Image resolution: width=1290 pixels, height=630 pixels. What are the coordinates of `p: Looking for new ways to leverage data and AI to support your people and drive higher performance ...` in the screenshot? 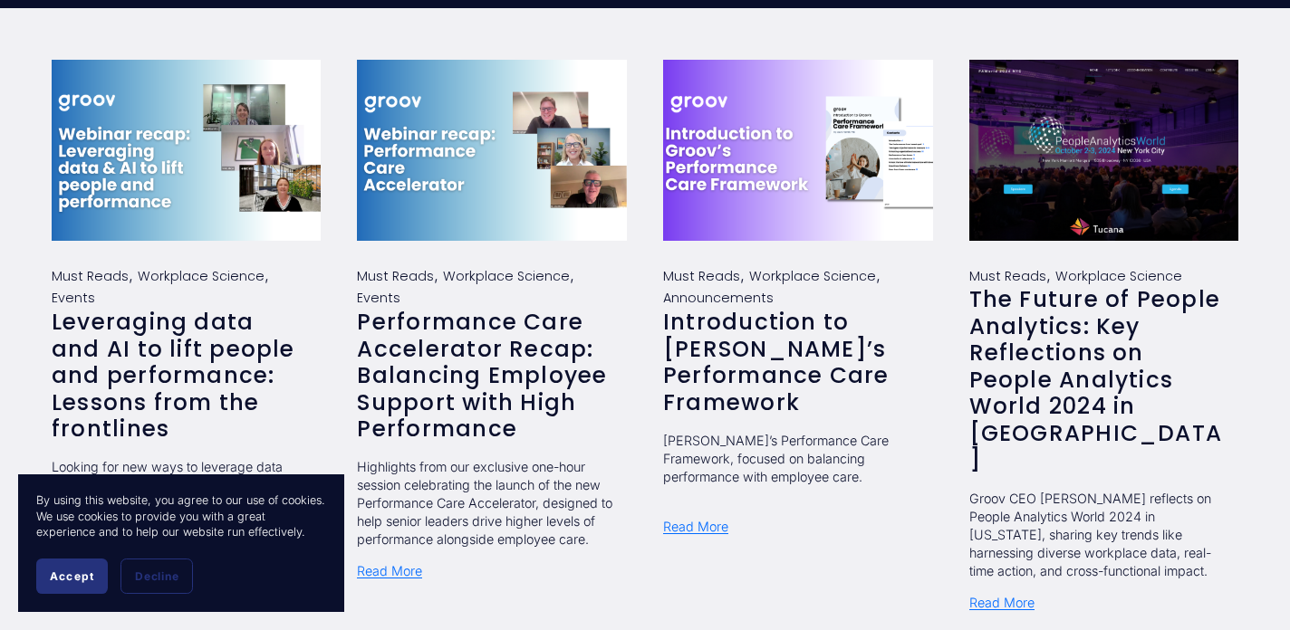 It's located at (179, 504).